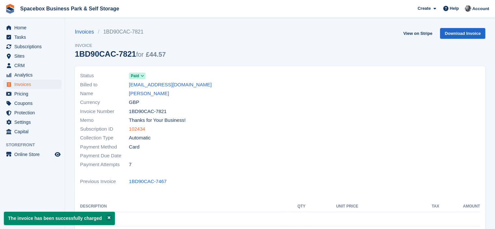  What do you see at coordinates (34, 122) in the screenshot?
I see `span: Settings` at bounding box center [34, 122].